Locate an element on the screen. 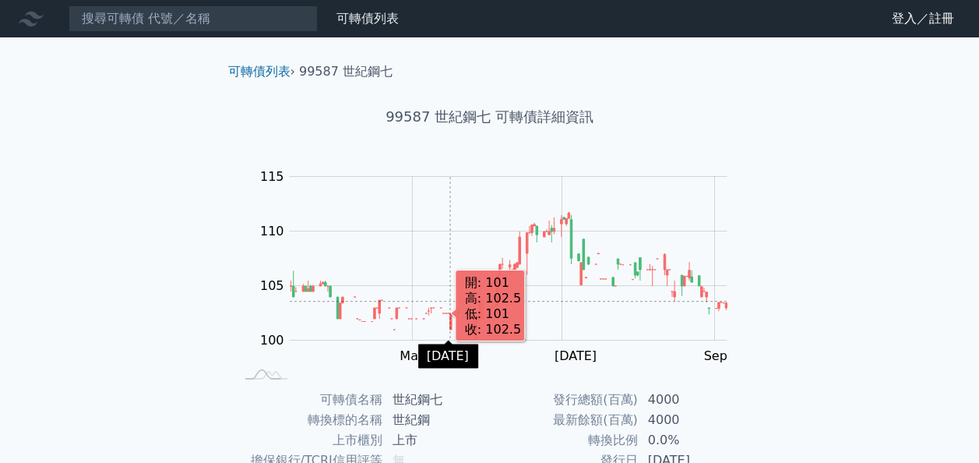 This screenshot has height=463, width=979. td: 可轉債名稱 is located at coordinates (309, 400).